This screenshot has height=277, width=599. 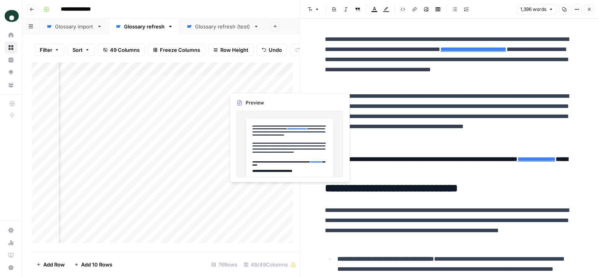 What do you see at coordinates (144, 27) in the screenshot?
I see `a: Glossary refresh` at bounding box center [144, 27].